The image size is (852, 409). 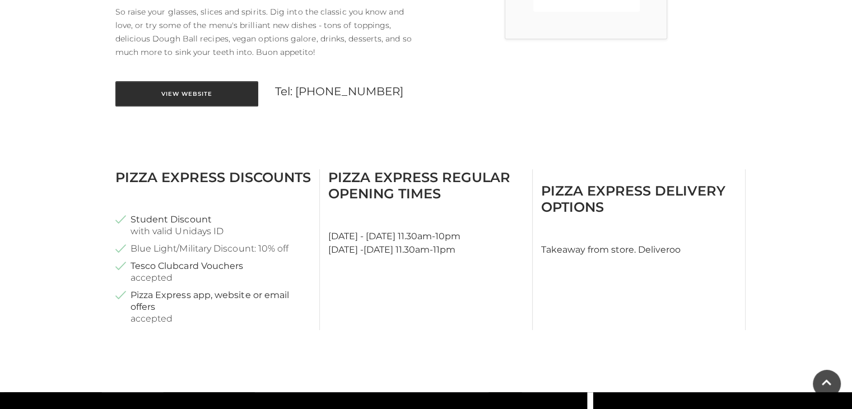 What do you see at coordinates (171, 219) in the screenshot?
I see `strong: Student Discount` at bounding box center [171, 219].